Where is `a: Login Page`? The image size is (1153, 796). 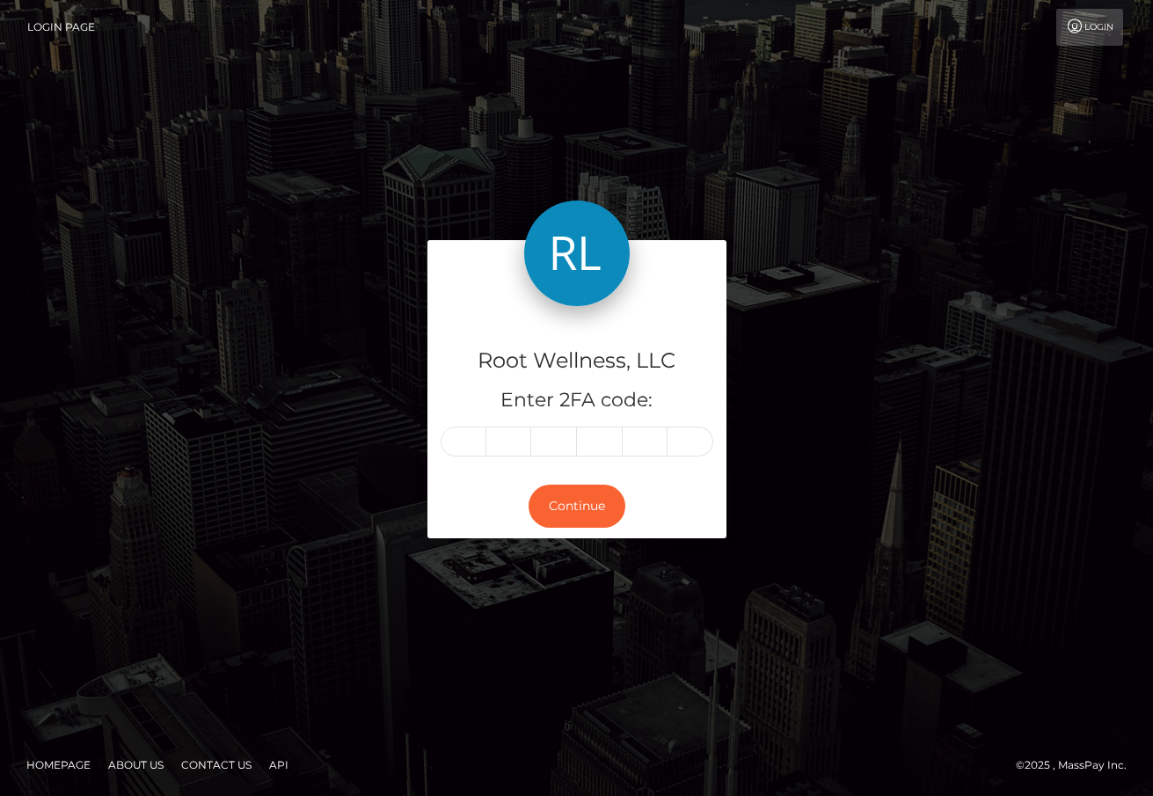
a: Login Page is located at coordinates (61, 27).